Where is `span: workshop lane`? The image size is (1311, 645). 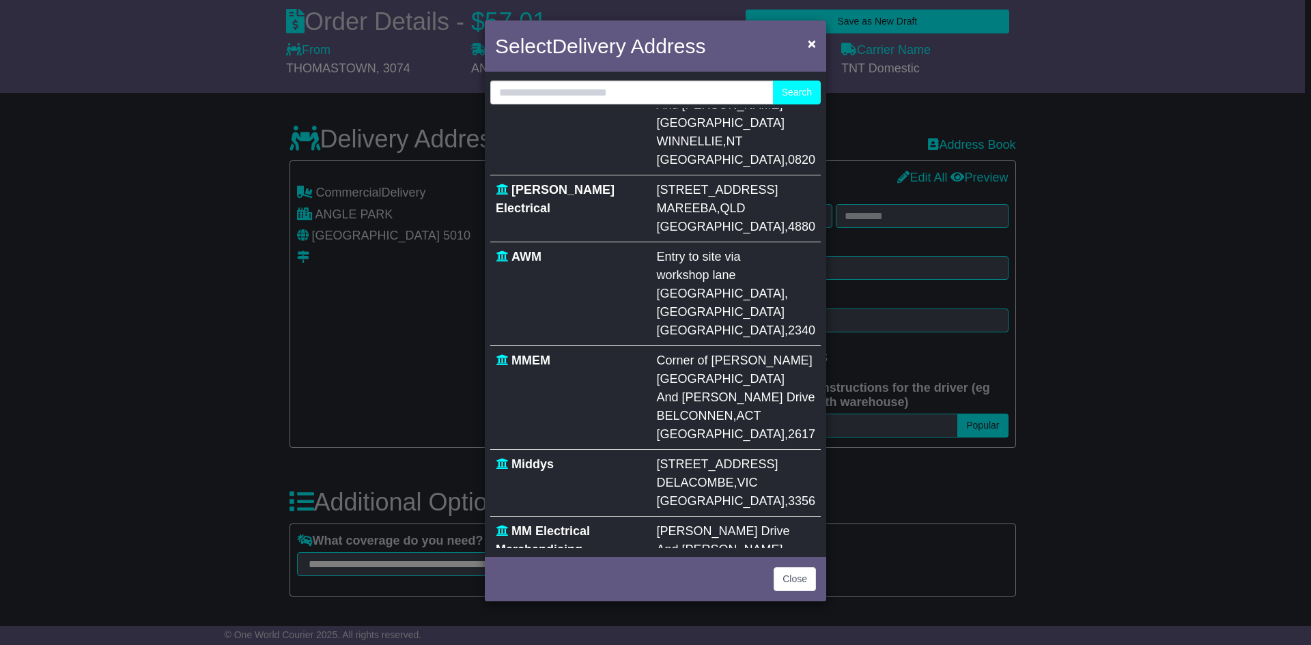
span: workshop lane is located at coordinates (697, 275).